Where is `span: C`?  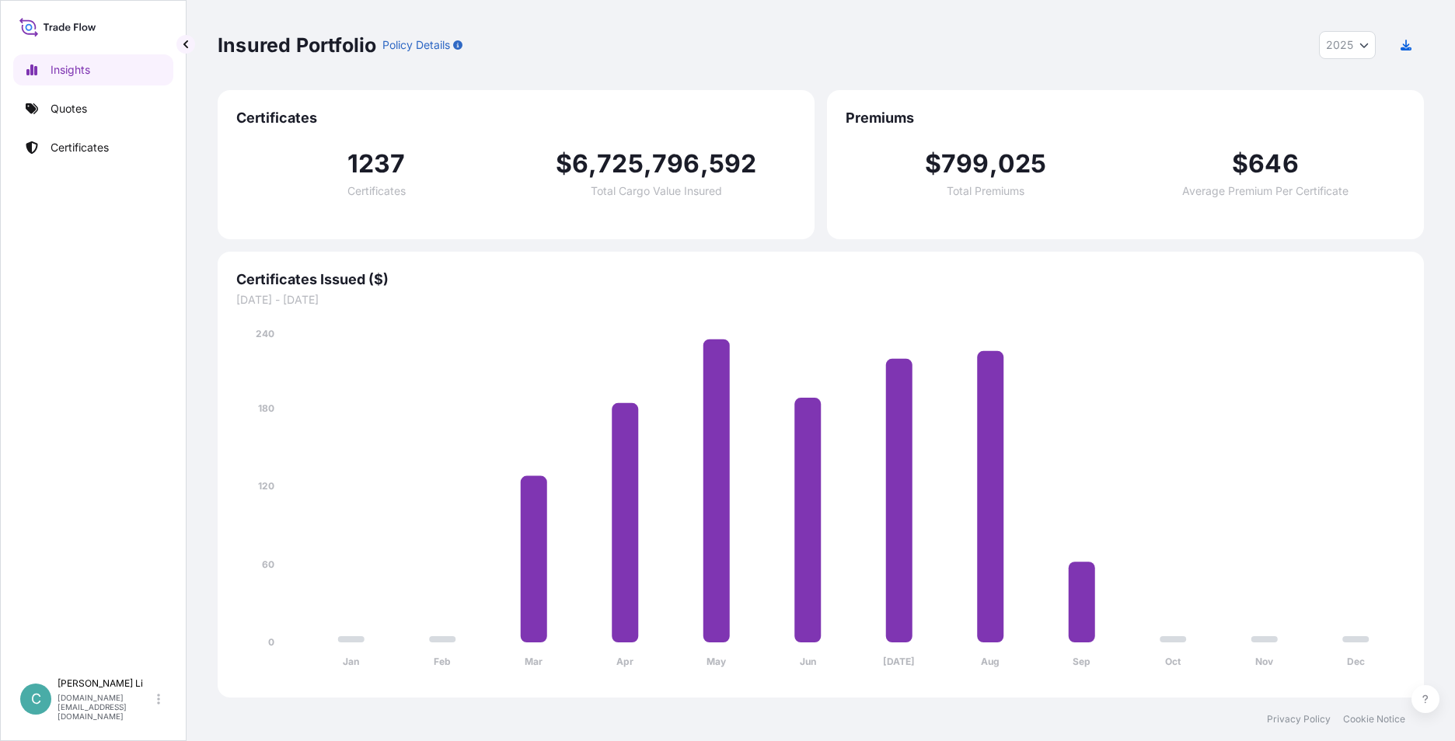 span: C is located at coordinates (36, 699).